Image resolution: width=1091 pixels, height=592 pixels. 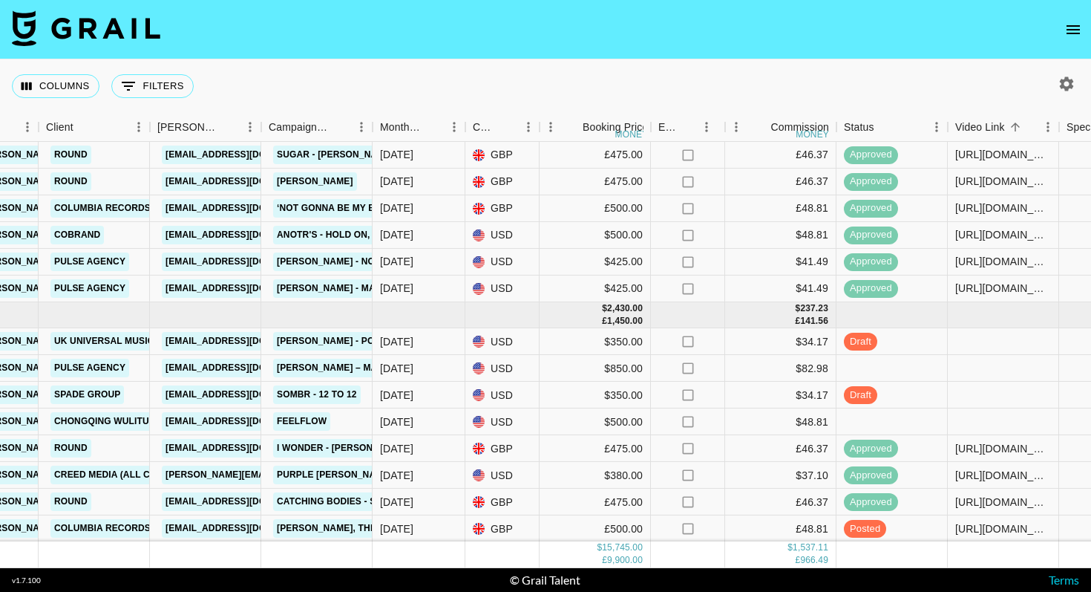 I want to click on div: $34.17, so click(x=781, y=395).